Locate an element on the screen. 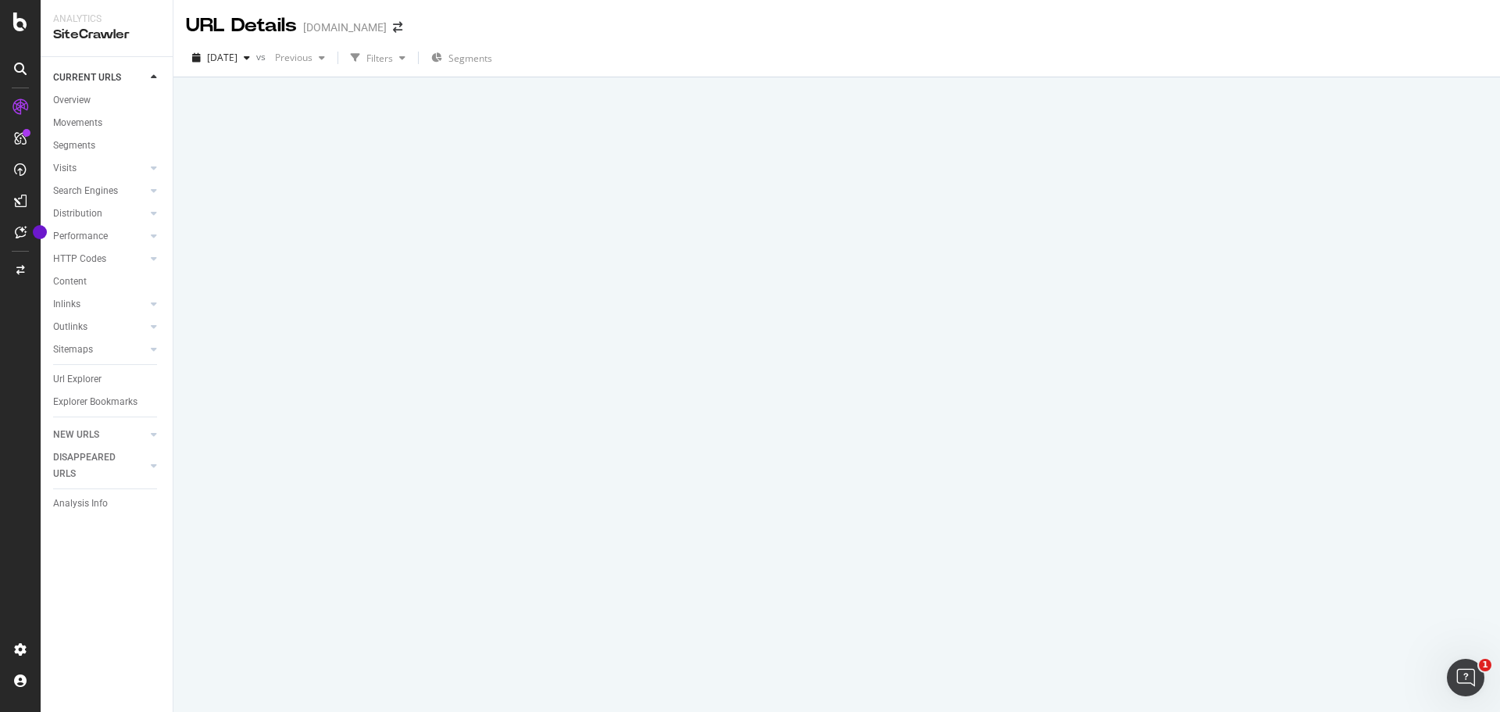 The height and width of the screenshot is (712, 1500). a: Performance is located at coordinates (99, 236).